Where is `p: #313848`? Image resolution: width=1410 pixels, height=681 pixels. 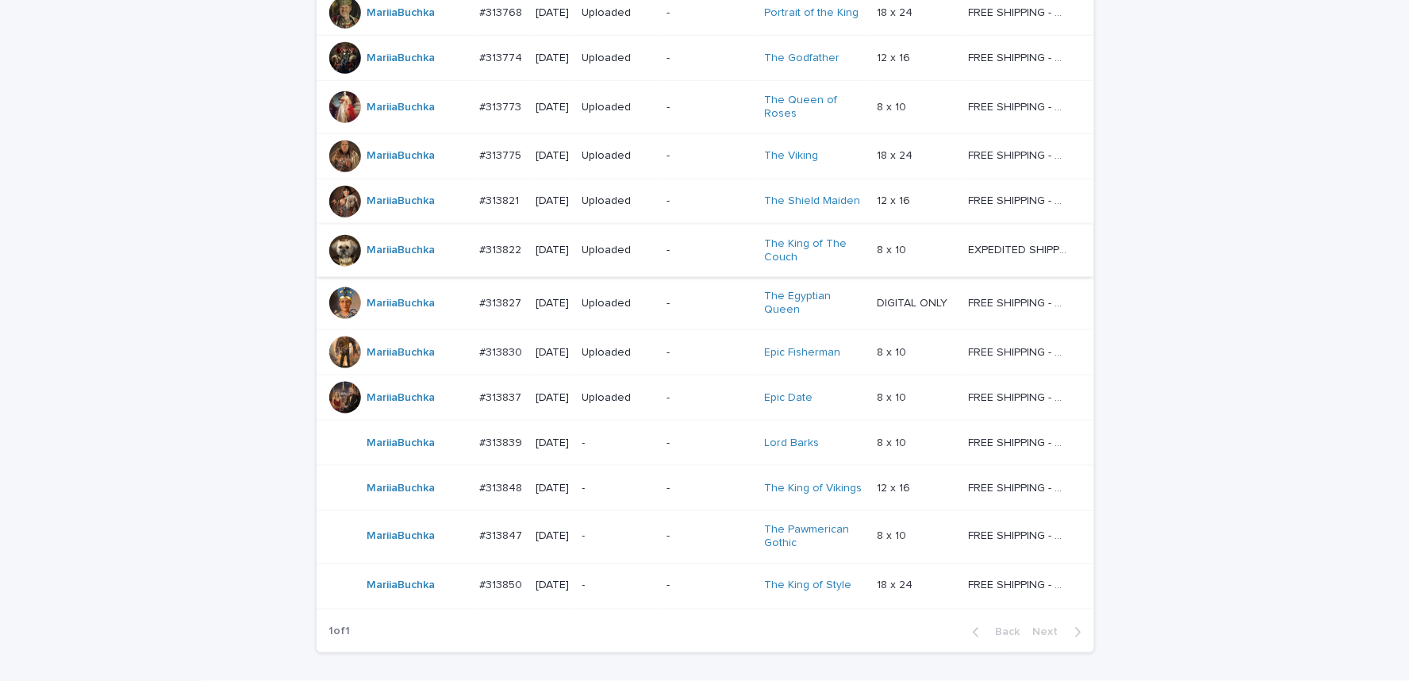
p: #313848 is located at coordinates (502, 486).